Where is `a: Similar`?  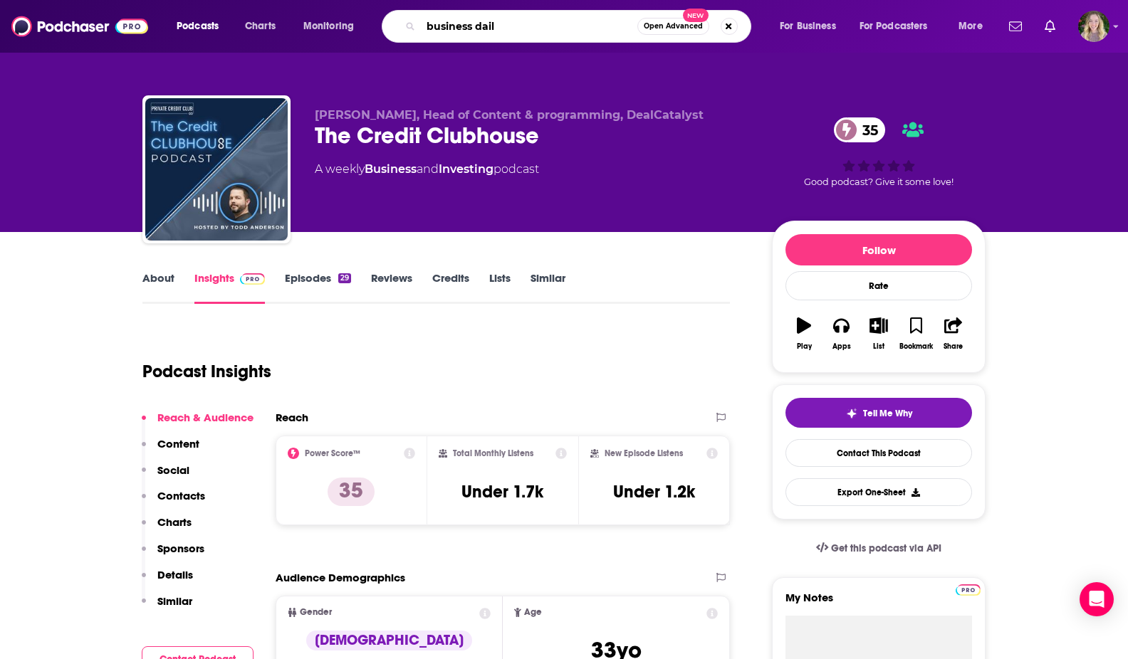 a: Similar is located at coordinates (548, 288).